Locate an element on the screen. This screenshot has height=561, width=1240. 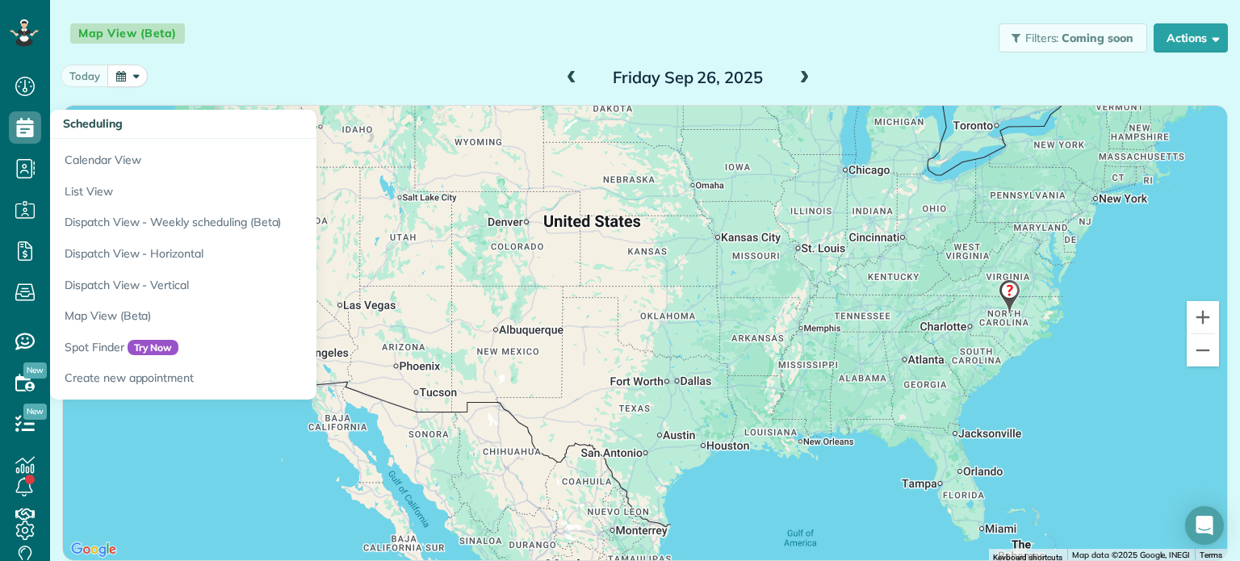
a: Calendar View is located at coordinates (252, 157).